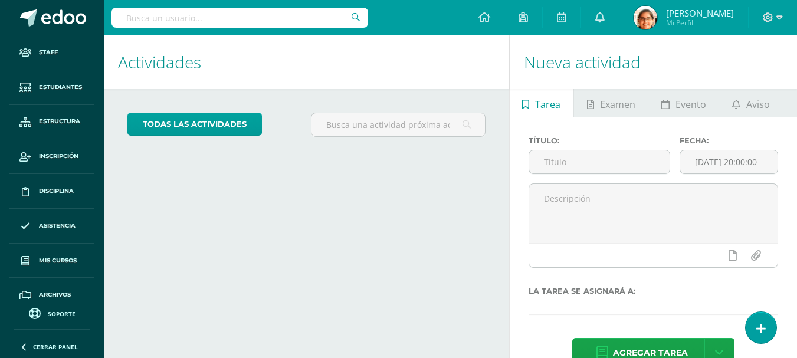  Describe the element at coordinates (52, 312) in the screenshot. I see `a: Soporte` at that location.